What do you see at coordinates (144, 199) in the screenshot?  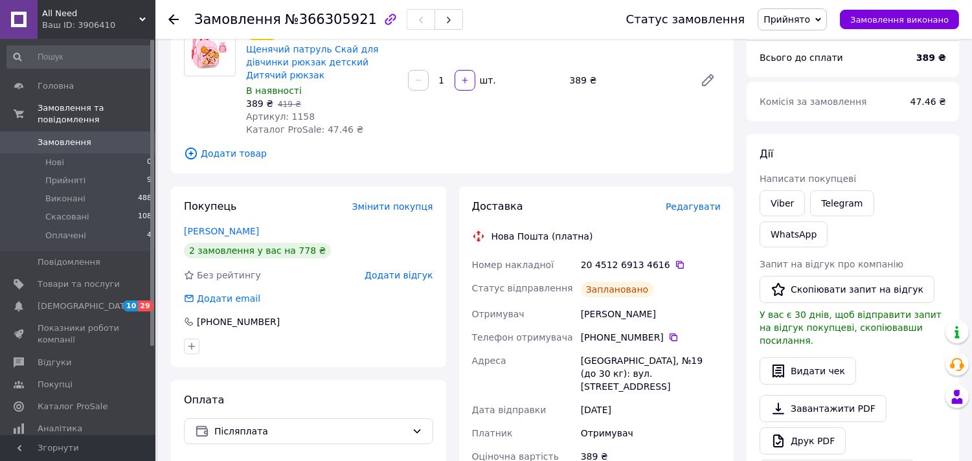 I see `span: 488` at bounding box center [144, 199].